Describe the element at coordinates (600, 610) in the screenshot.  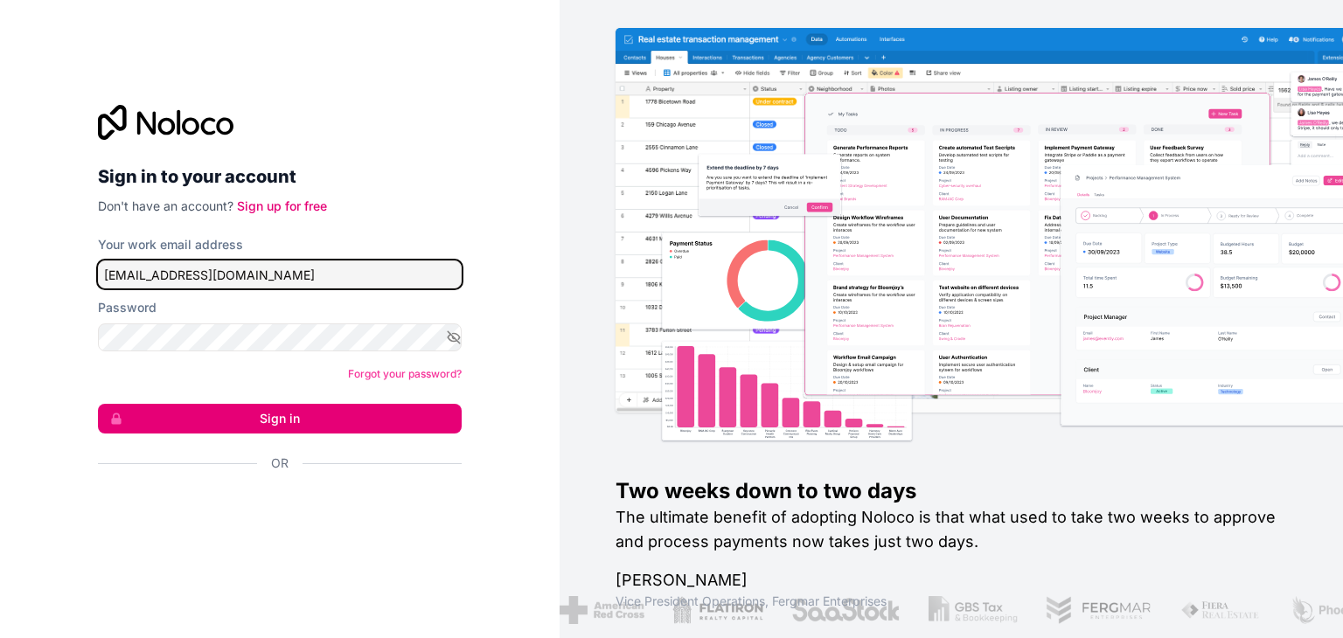
I see `img: /assets/american-red-cross-BAupjrZR.png` at that location.